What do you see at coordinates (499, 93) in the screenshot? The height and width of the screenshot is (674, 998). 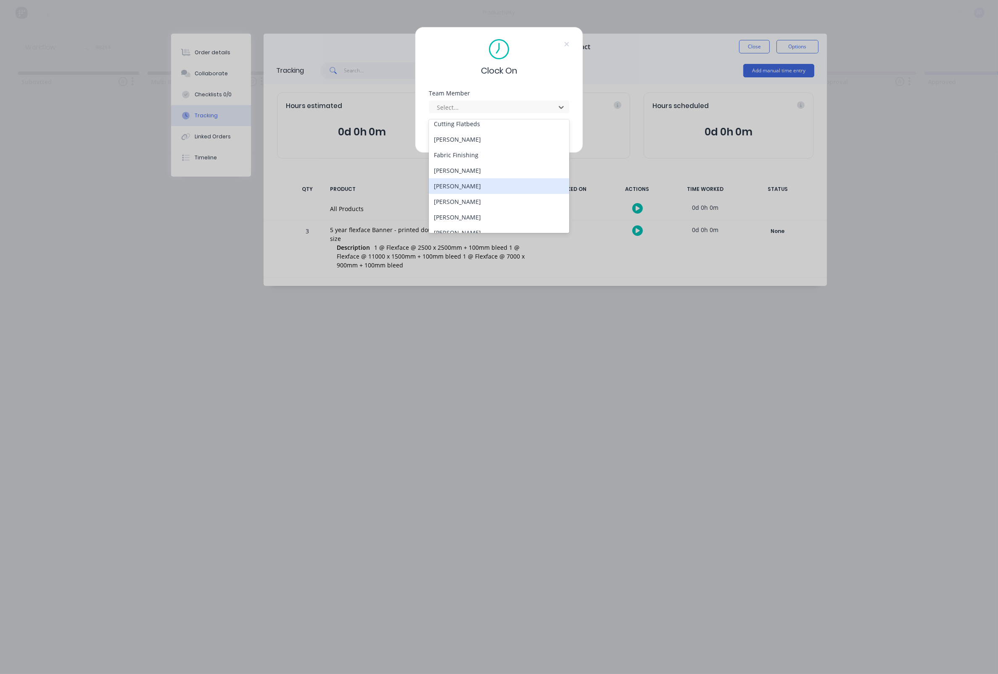 I see `div: Team Member` at bounding box center [499, 93].